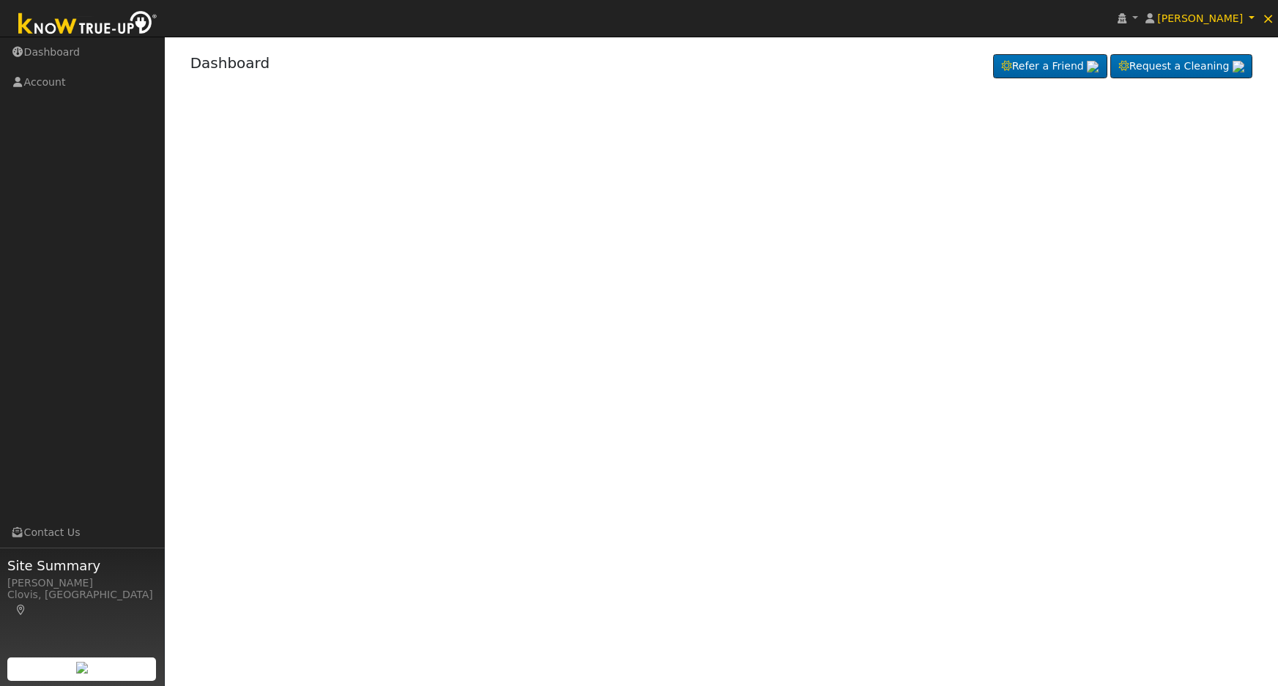  I want to click on a: Request a Cleaning, so click(1181, 67).